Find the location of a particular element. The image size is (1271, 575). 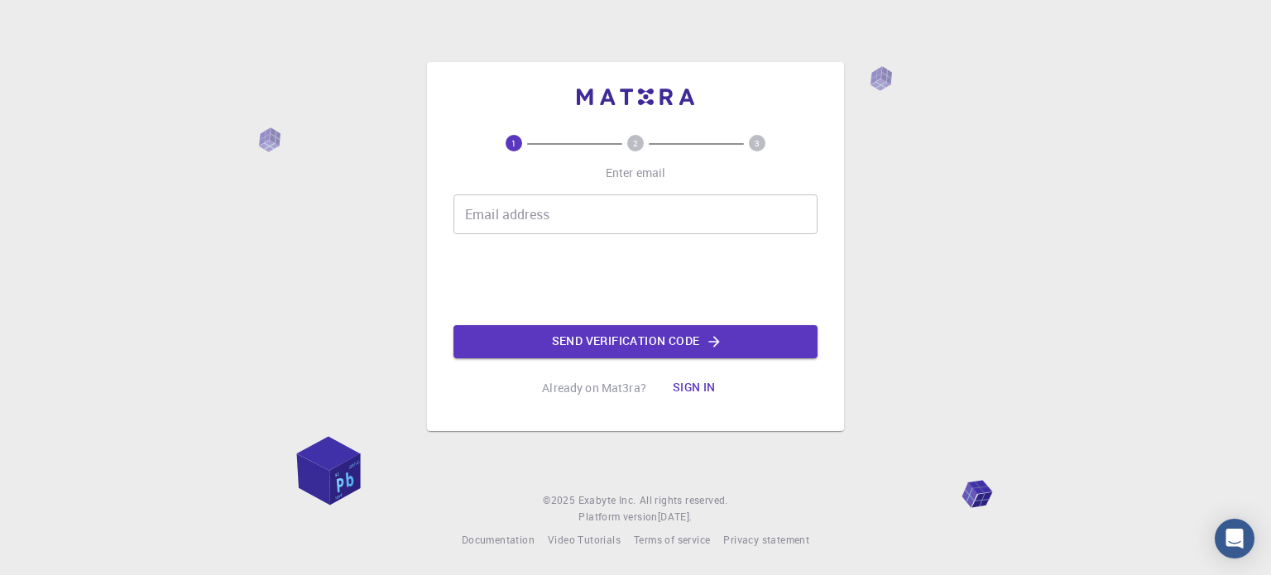

a: Privacy statement is located at coordinates (766, 540).